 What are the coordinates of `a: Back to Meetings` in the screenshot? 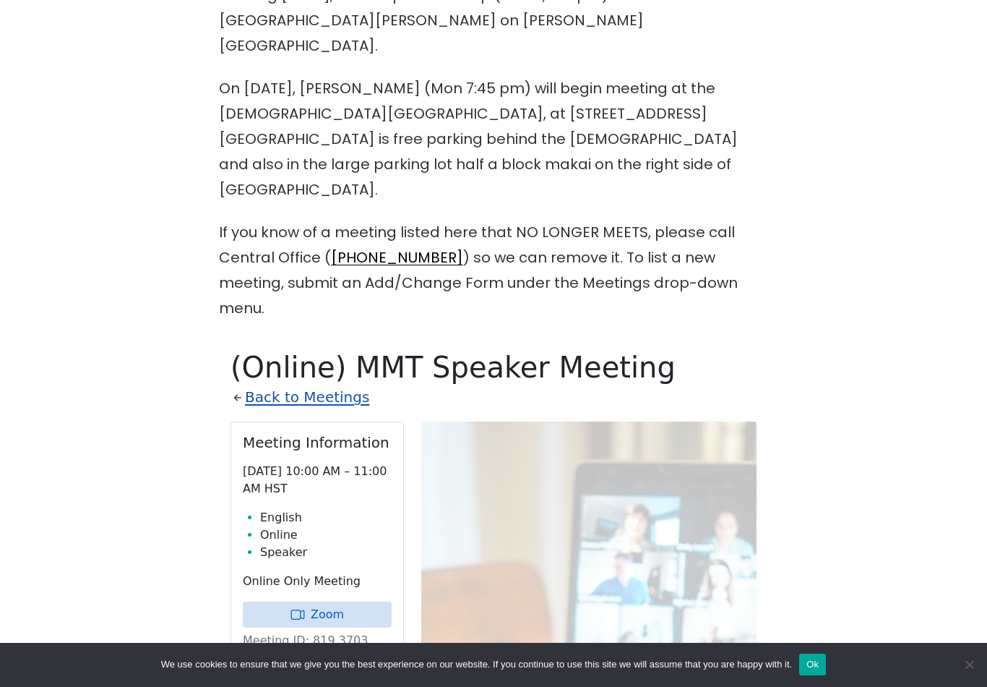 It's located at (307, 397).